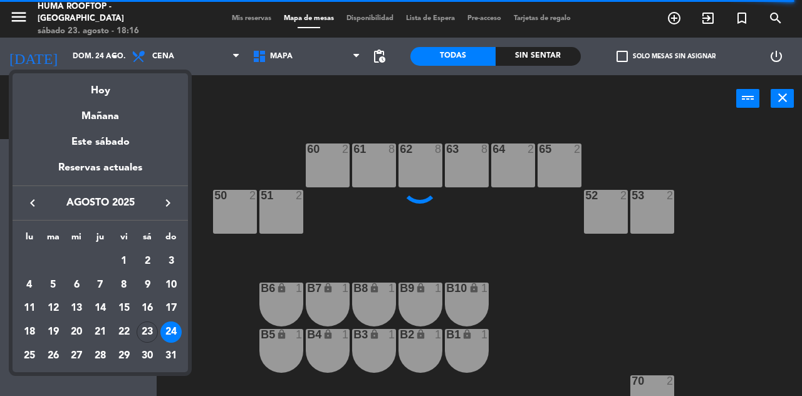  Describe the element at coordinates (124, 261) in the screenshot. I see `div: 1` at that location.